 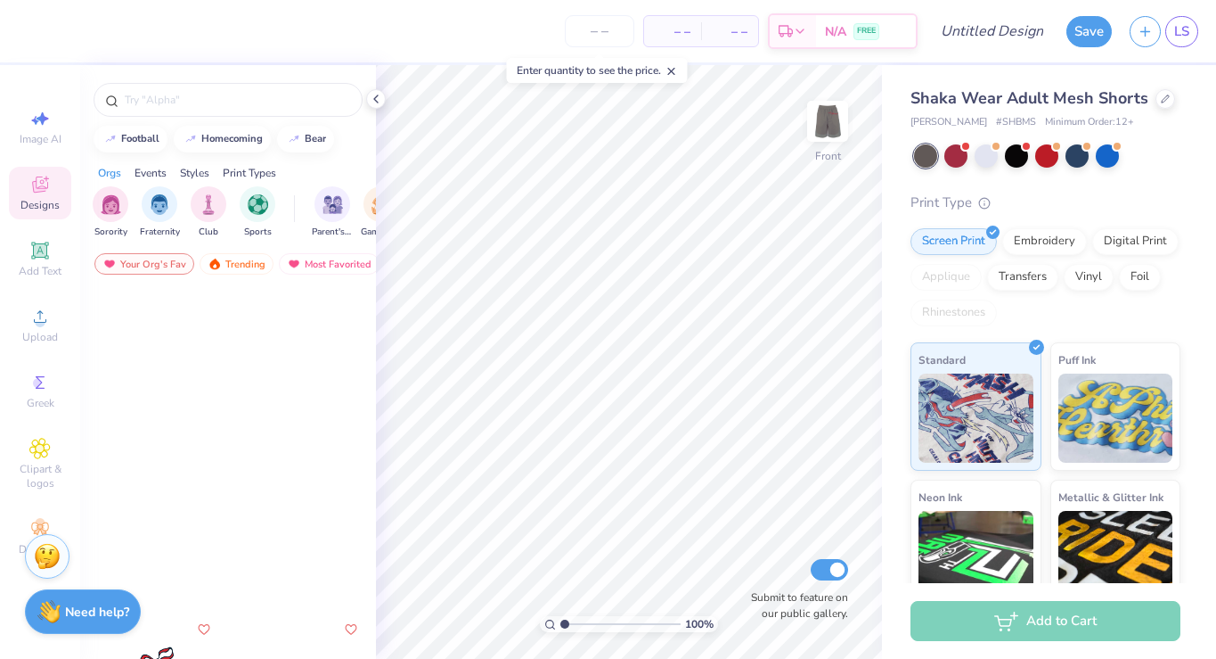 What do you see at coordinates (1089, 31) in the screenshot?
I see `button: Save` at bounding box center [1089, 31].